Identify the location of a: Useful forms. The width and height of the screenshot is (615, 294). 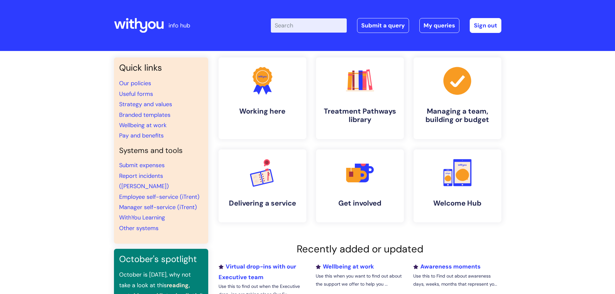
(136, 94).